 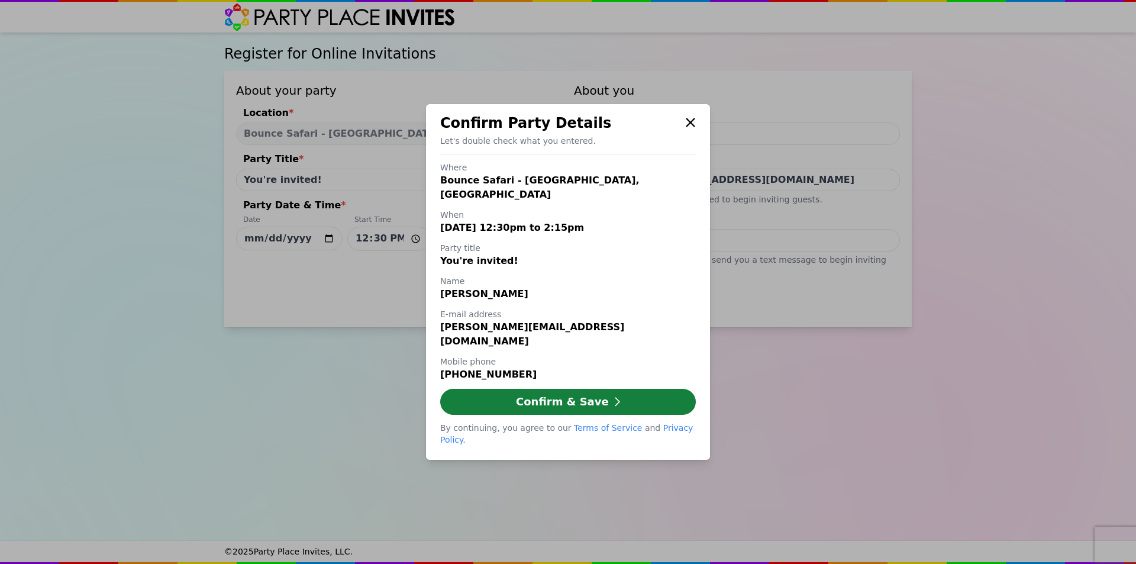 What do you see at coordinates (560, 123) in the screenshot?
I see `div: Confirm Party Details` at bounding box center [560, 123].